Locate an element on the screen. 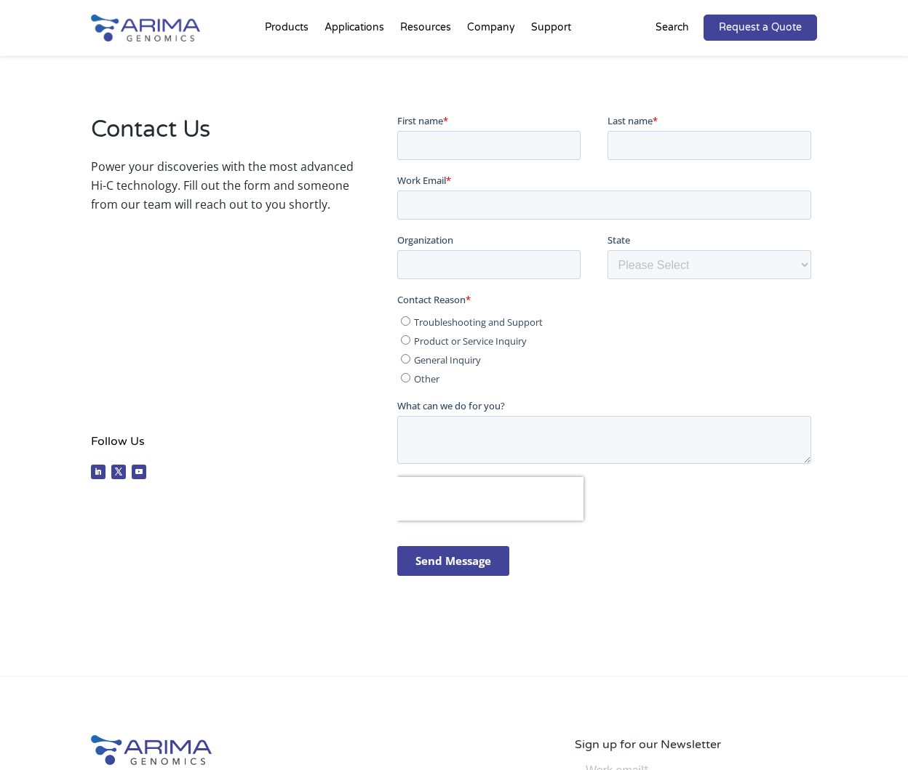 The width and height of the screenshot is (908, 770). p: Sign up for our Newsletter is located at coordinates (695, 745).